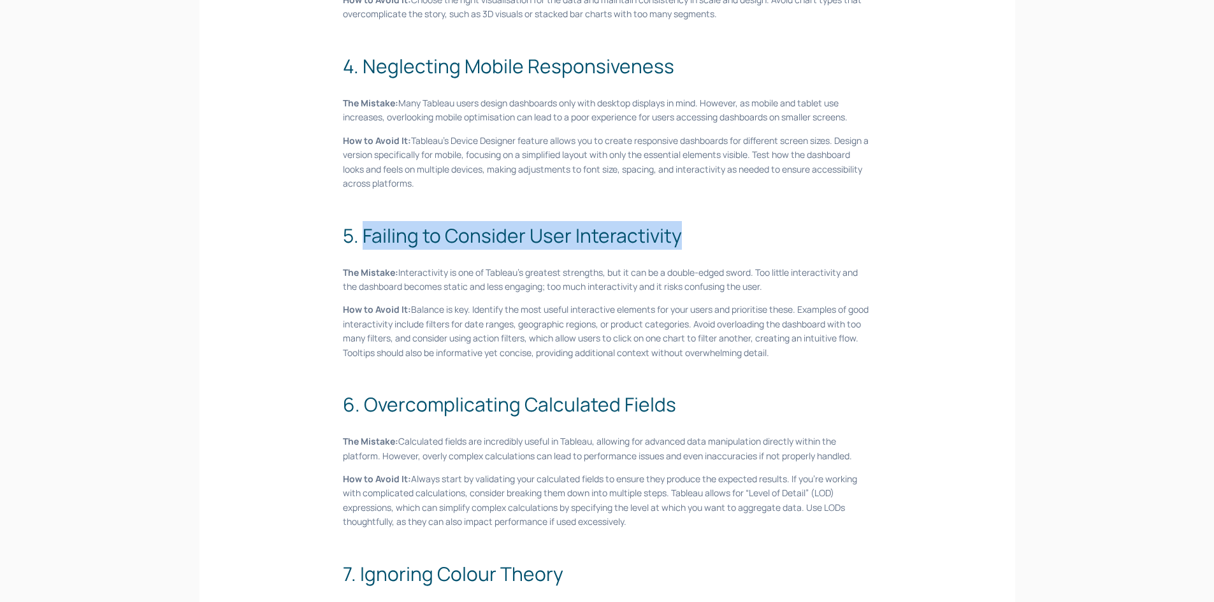 The image size is (1214, 602). I want to click on p: Balance is key. Identify the most useful interactive elements for your users and prioritise these..., so click(607, 338).